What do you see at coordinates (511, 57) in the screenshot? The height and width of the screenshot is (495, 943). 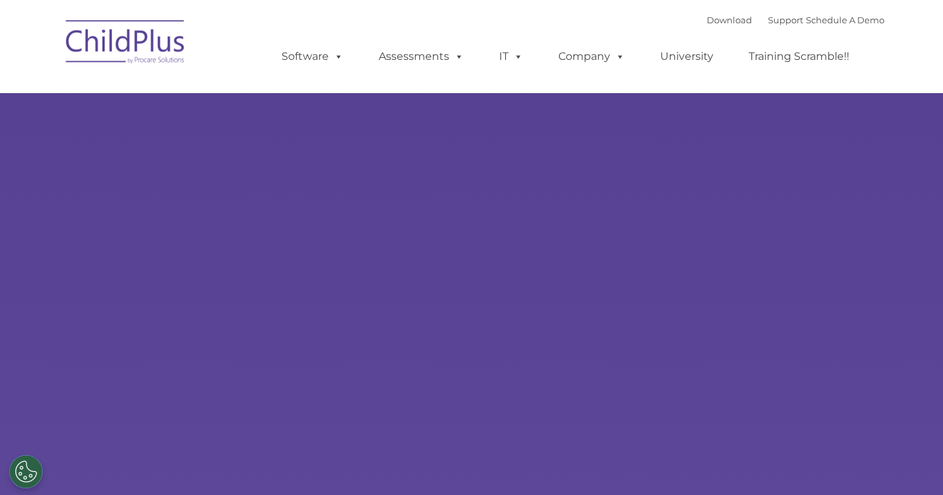 I see `a: IT` at bounding box center [511, 57].